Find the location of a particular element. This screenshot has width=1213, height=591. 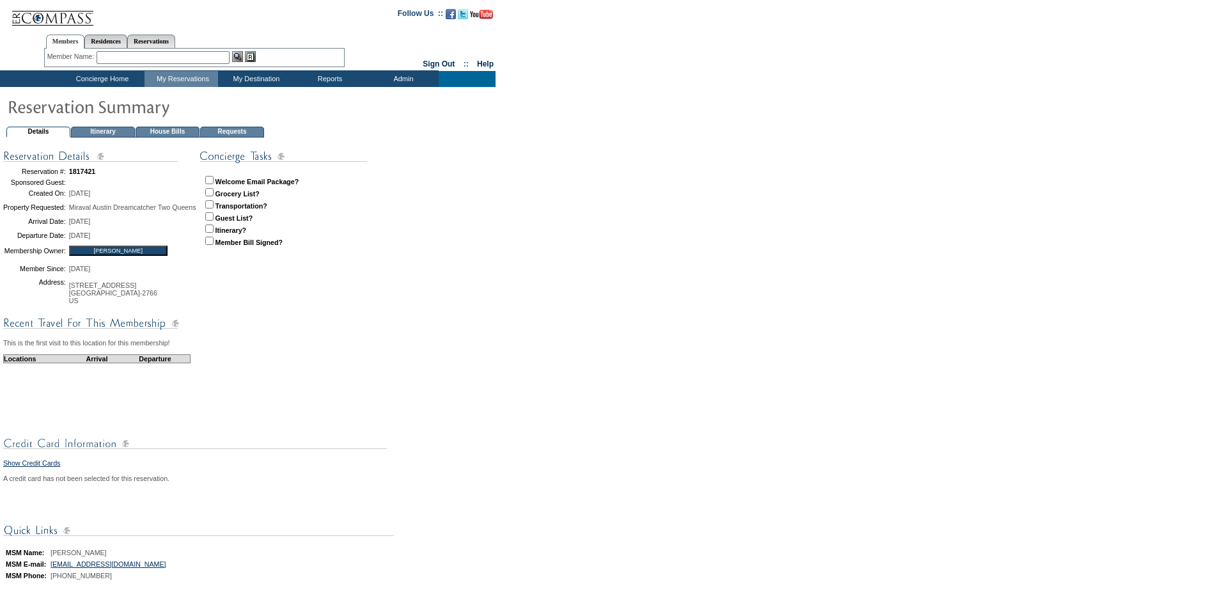

img: subTtlConRecTravel.gif is located at coordinates (91, 323).